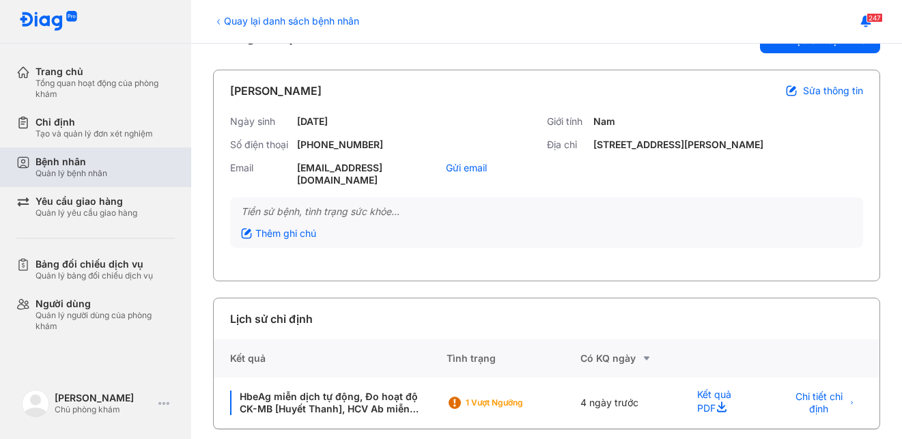 The height and width of the screenshot is (439, 902). I want to click on a: Gửi email, so click(466, 167).